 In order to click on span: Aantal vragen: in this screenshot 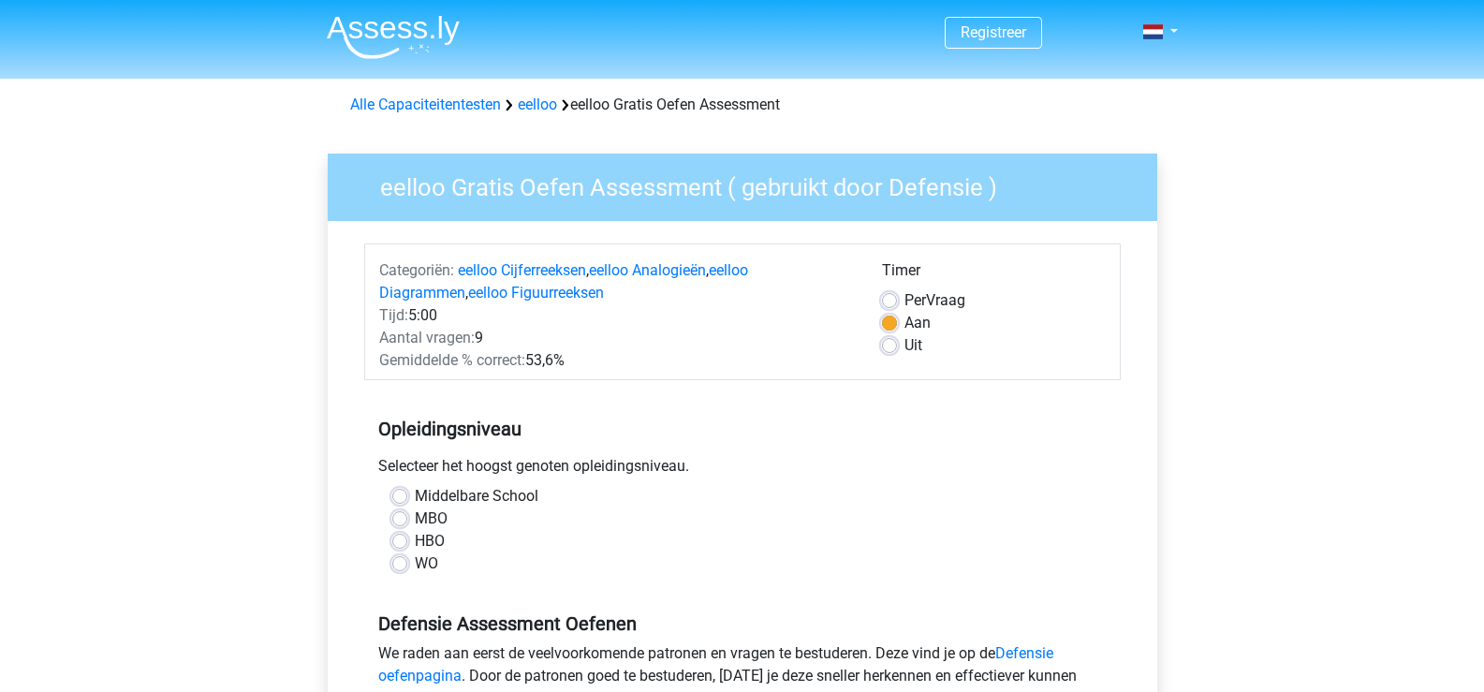, I will do `click(427, 337)`.